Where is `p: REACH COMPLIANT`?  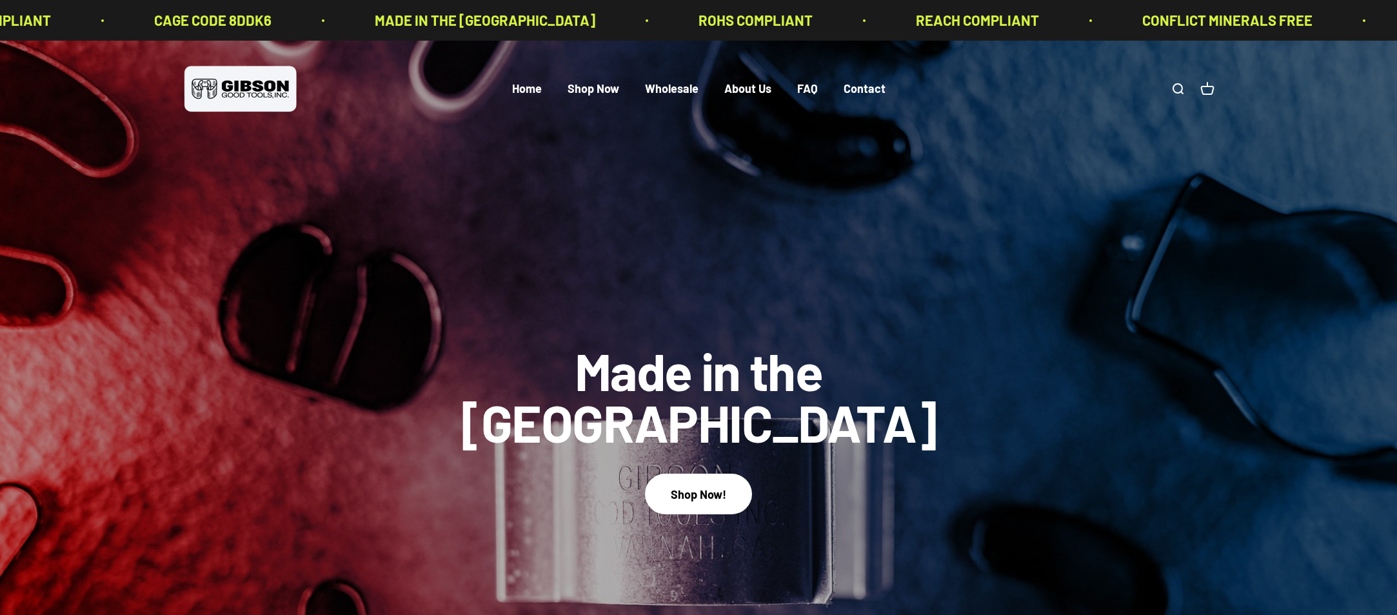
p: REACH COMPLIANT is located at coordinates (972, 20).